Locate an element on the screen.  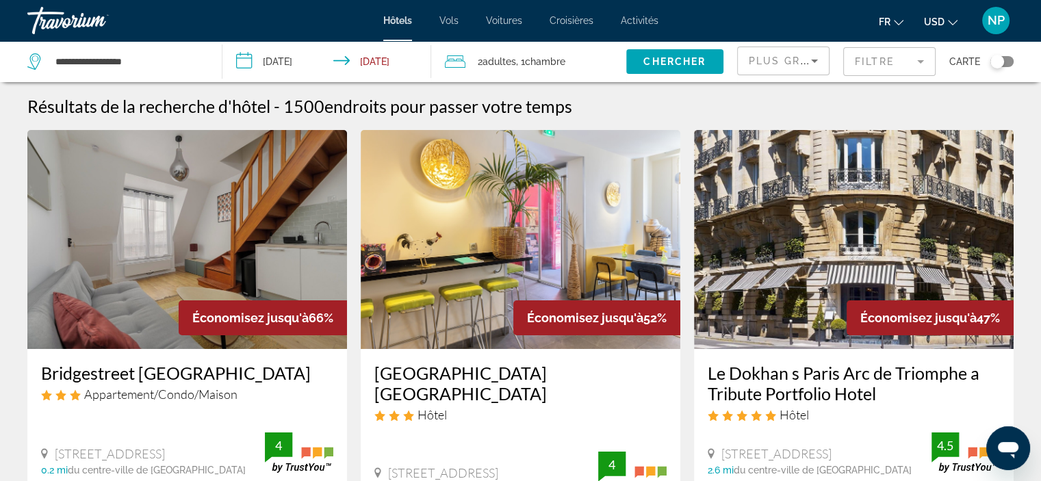
button: Change currency is located at coordinates (940, 21).